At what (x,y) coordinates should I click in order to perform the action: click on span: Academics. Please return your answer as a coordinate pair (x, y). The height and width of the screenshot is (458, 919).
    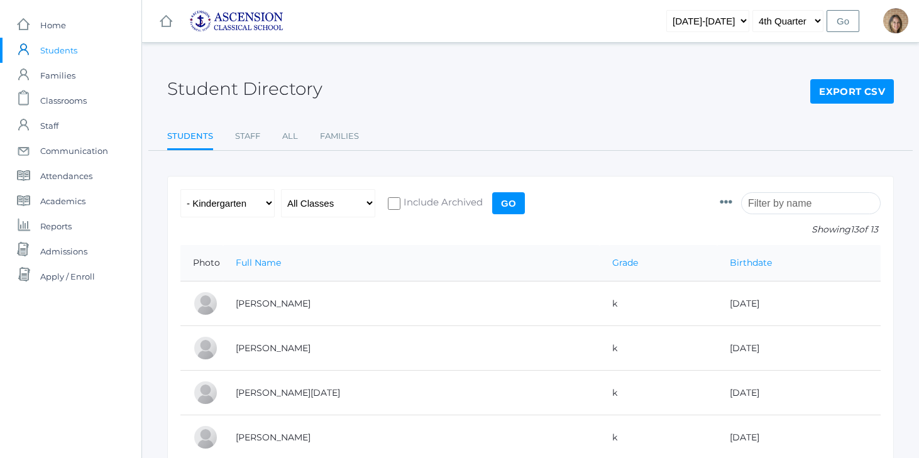
    Looking at the image, I should click on (63, 201).